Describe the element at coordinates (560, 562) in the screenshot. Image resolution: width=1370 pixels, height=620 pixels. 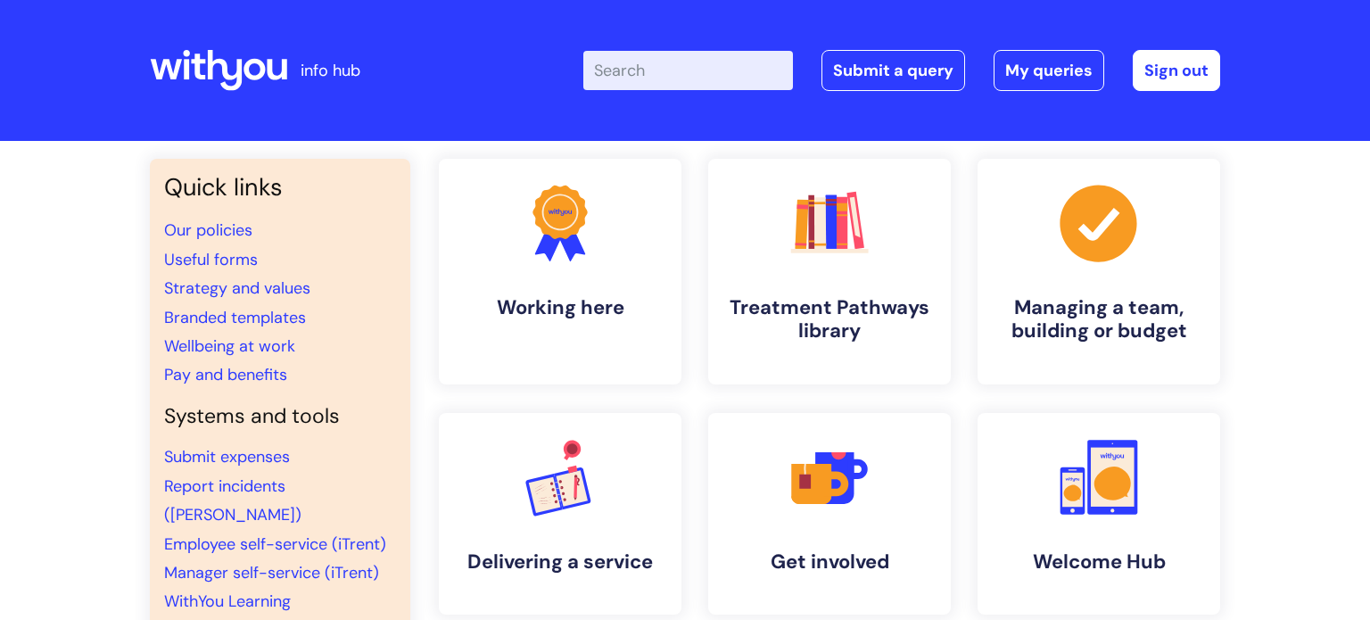
I see `h4: Delivering a service` at that location.